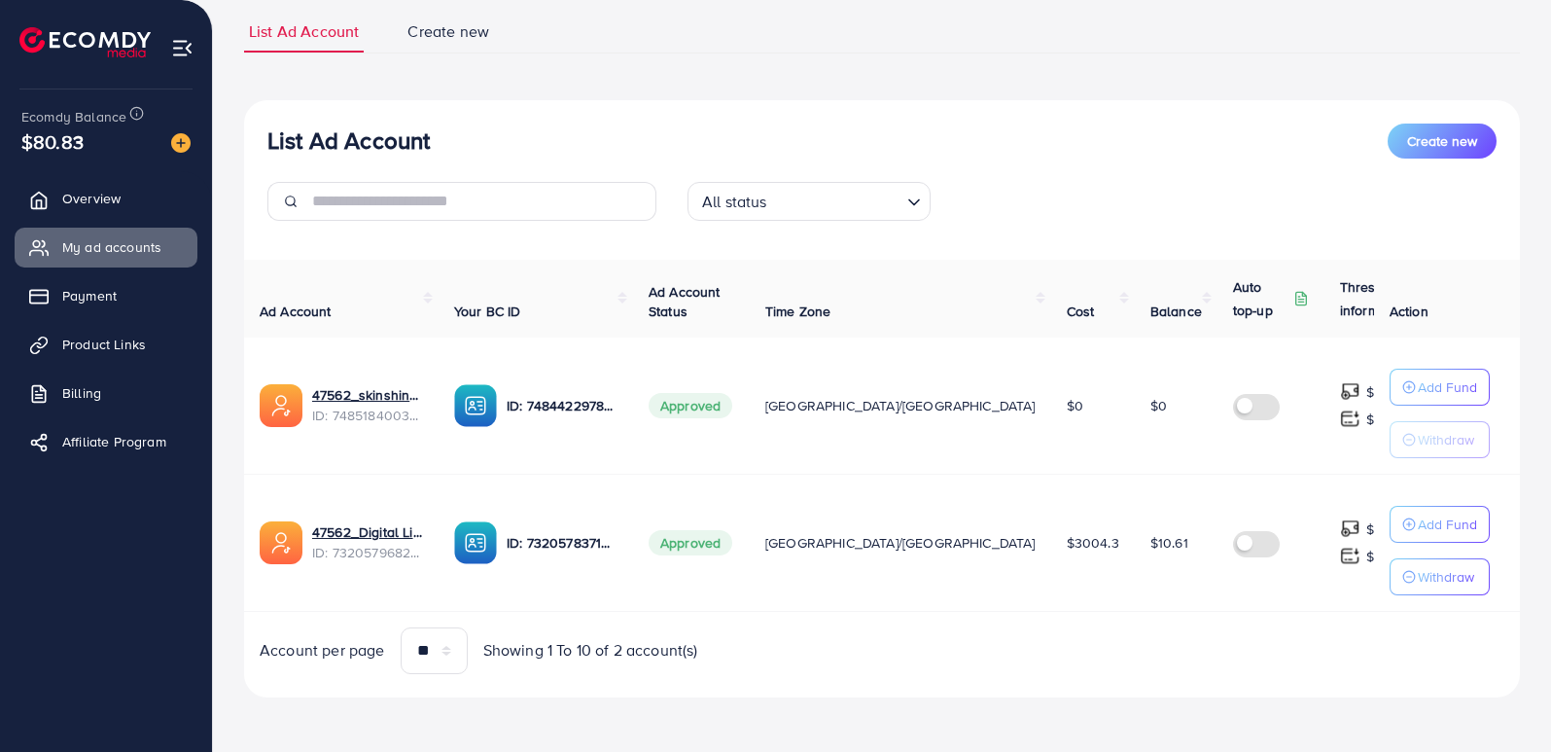 This screenshot has height=752, width=1551. What do you see at coordinates (106, 441) in the screenshot?
I see `a: Affiliate Program` at bounding box center [106, 441].